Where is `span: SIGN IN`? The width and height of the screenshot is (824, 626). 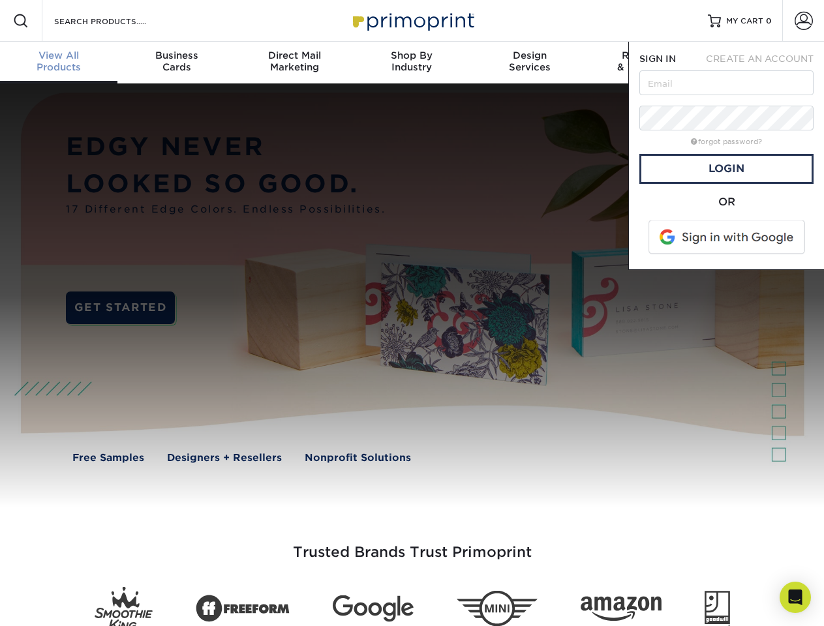 span: SIGN IN is located at coordinates (658, 59).